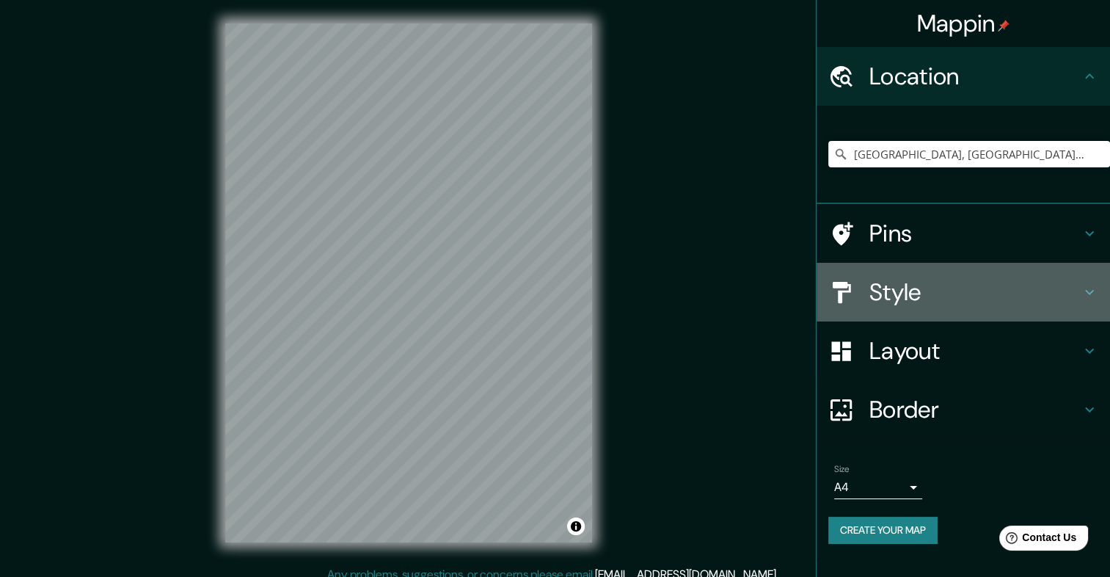 This screenshot has width=1110, height=577. Describe the element at coordinates (964, 292) in the screenshot. I see `div: Style` at that location.